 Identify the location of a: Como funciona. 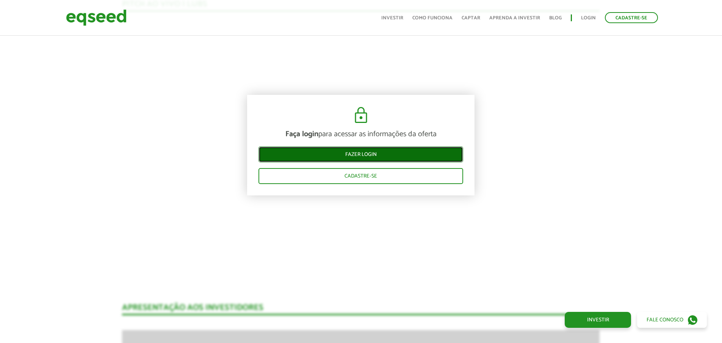
(432, 18).